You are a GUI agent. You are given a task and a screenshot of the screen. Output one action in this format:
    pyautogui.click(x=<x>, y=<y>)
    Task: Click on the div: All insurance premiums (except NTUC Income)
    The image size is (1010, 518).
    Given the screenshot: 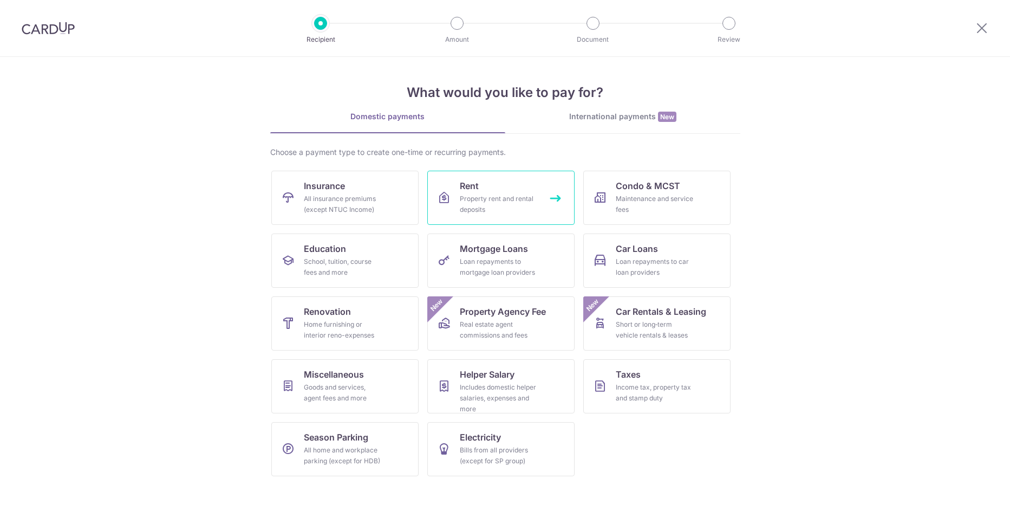 What is the action you would take?
    pyautogui.click(x=343, y=204)
    